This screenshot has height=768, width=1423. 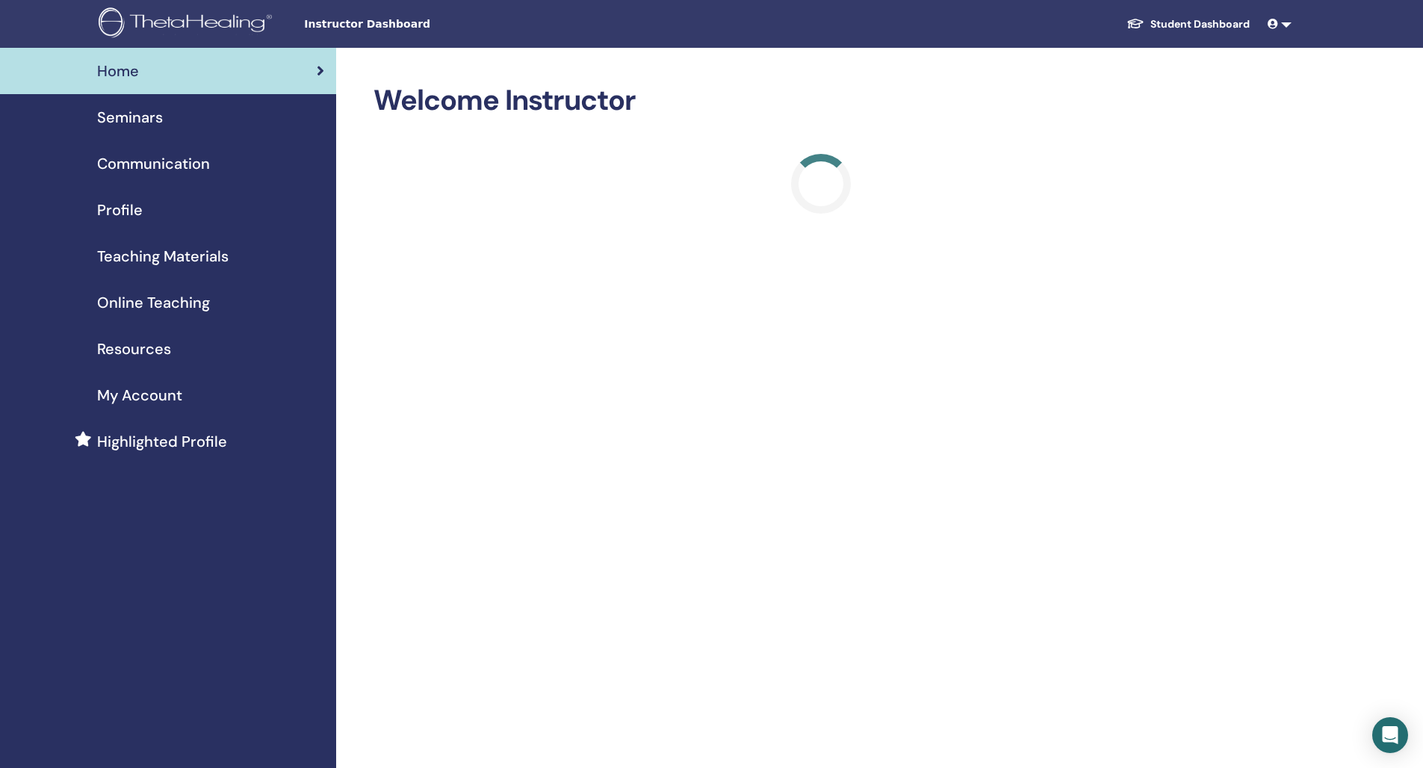 What do you see at coordinates (134, 349) in the screenshot?
I see `span: Resources` at bounding box center [134, 349].